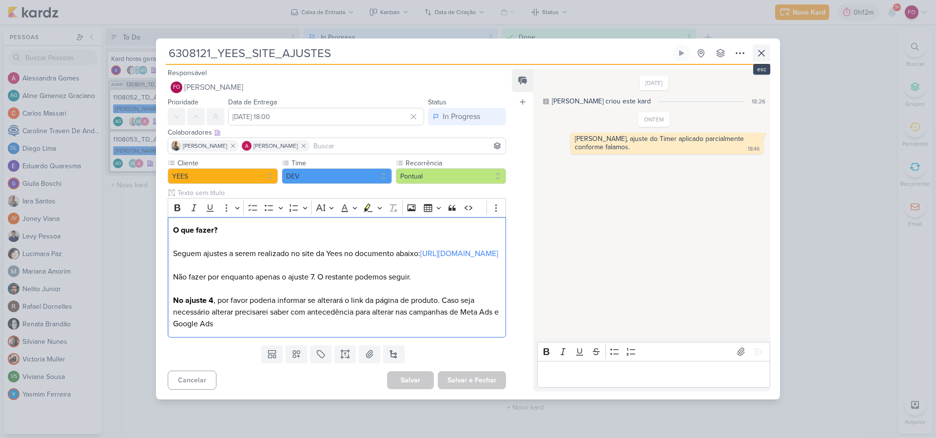 This screenshot has width=936, height=438. What do you see at coordinates (195, 230) in the screenshot?
I see `strong: O que fazer?` at bounding box center [195, 230].